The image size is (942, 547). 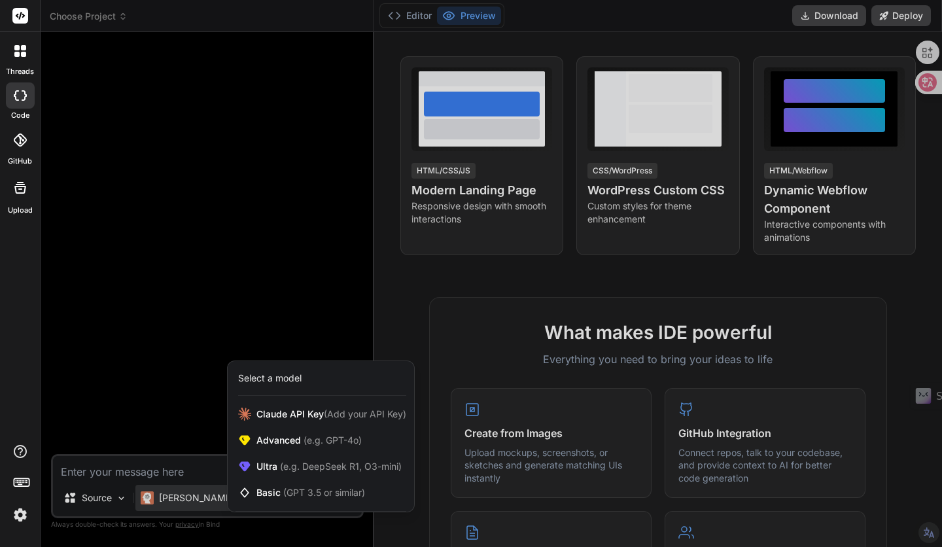 What do you see at coordinates (269, 378) in the screenshot?
I see `div: Select a model` at bounding box center [269, 378].